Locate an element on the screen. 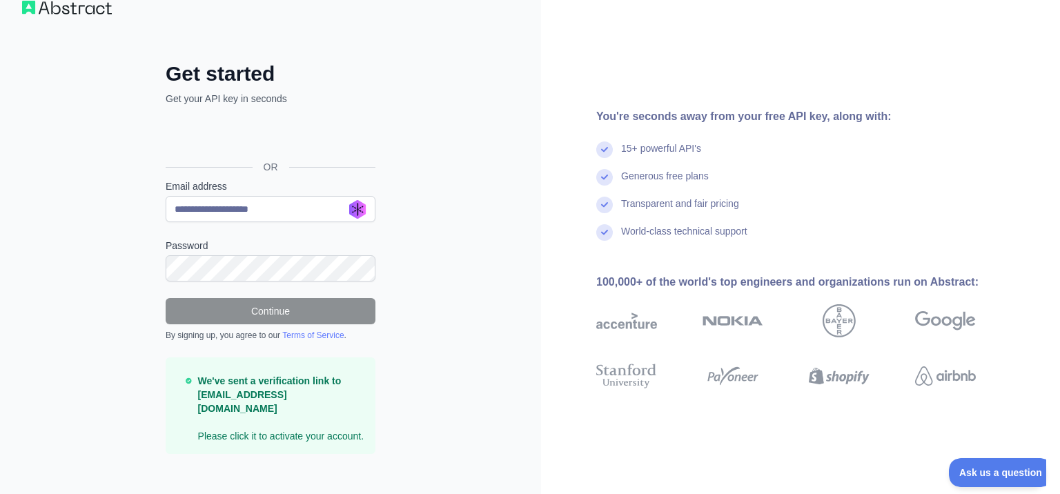 The width and height of the screenshot is (1060, 494). div: Sign in with Google. Opens in new tab is located at coordinates (269, 136).